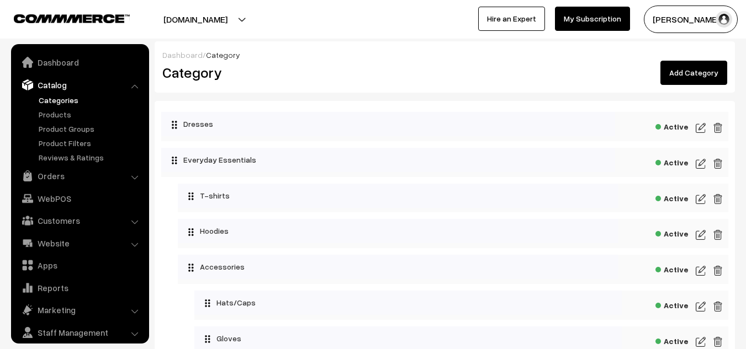 This screenshot has width=746, height=349. Describe the element at coordinates (223, 55) in the screenshot. I see `span: Category` at that location.